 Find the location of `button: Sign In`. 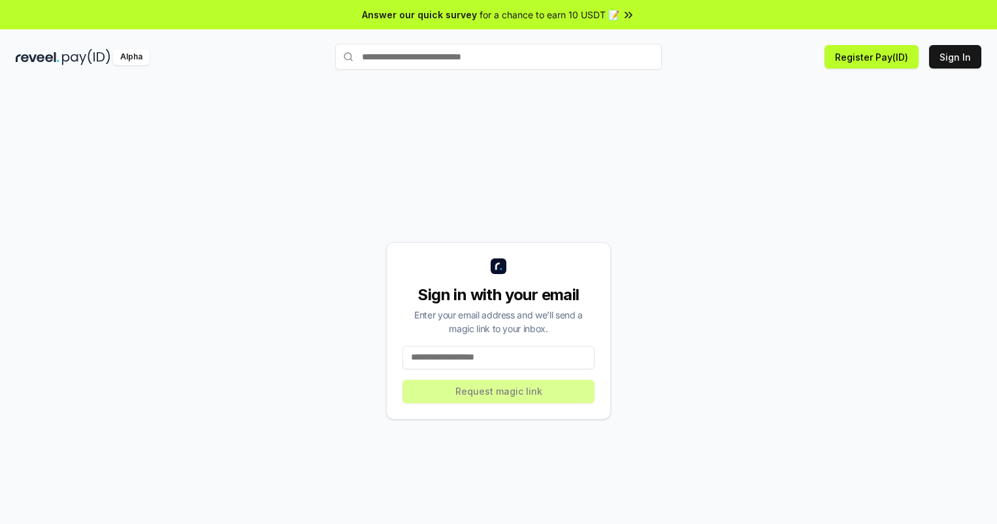

button: Sign In is located at coordinates (955, 57).